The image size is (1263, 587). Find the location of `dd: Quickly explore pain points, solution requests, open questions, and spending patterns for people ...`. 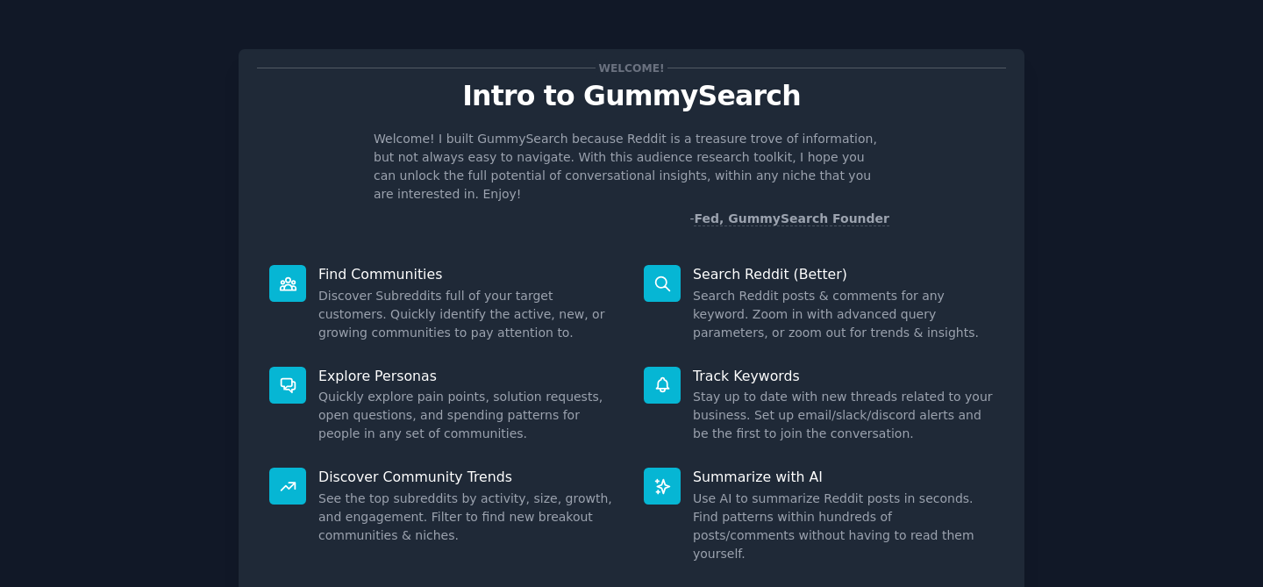

dd: Quickly explore pain points, solution requests, open questions, and spending patterns for people ... is located at coordinates (468, 415).